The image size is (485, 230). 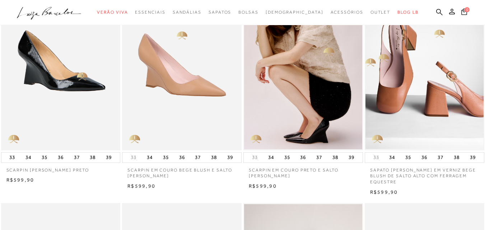 I want to click on a: BLOG LB, so click(x=408, y=12).